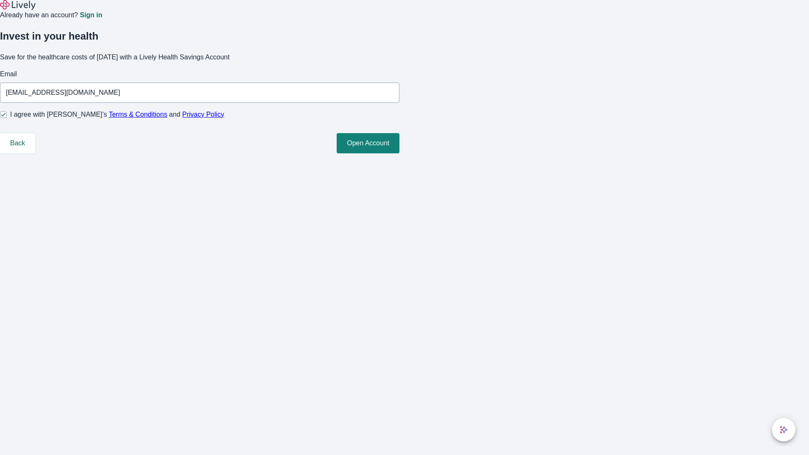  I want to click on a: Privacy Policy, so click(204, 114).